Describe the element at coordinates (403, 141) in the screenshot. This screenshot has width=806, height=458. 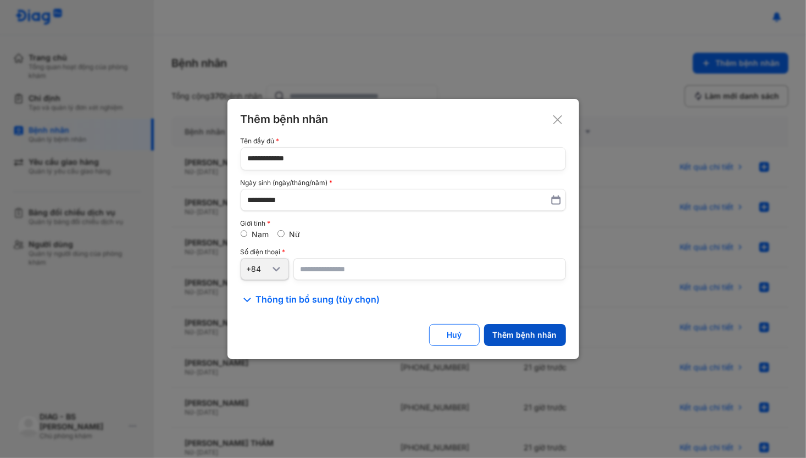
I see `div: Tên đầy đủ` at that location.